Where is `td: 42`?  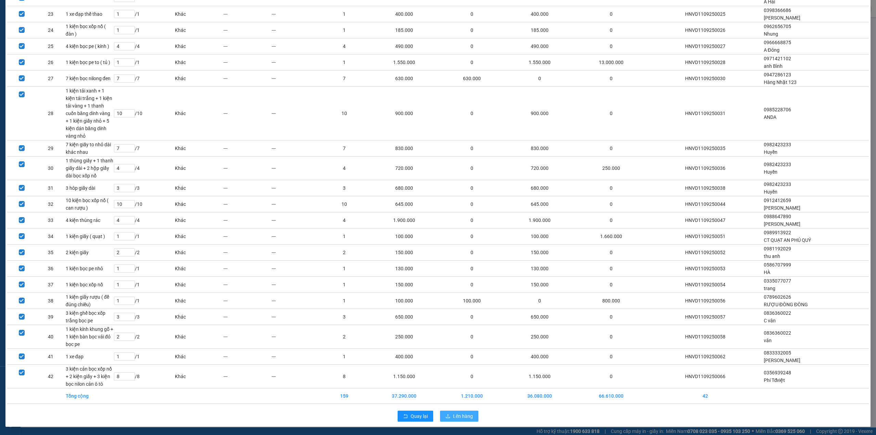
td: 42 is located at coordinates (706, 396).